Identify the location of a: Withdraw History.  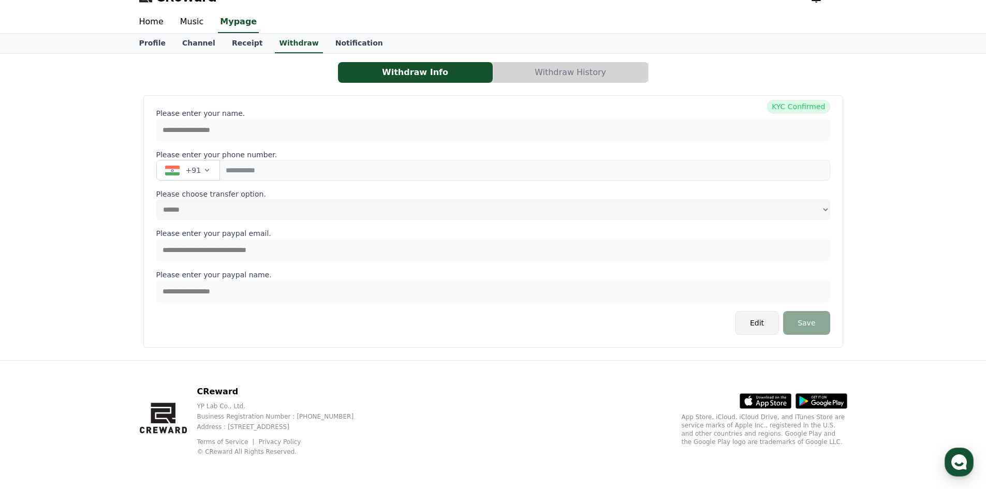
(571, 72).